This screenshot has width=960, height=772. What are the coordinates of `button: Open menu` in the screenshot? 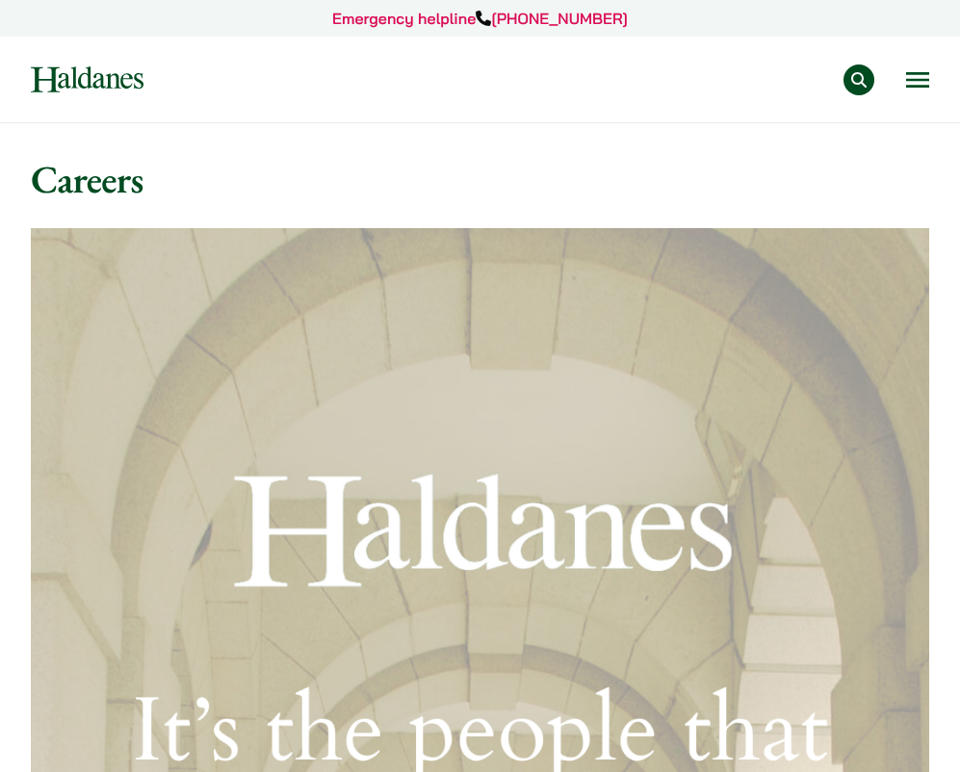 It's located at (918, 80).